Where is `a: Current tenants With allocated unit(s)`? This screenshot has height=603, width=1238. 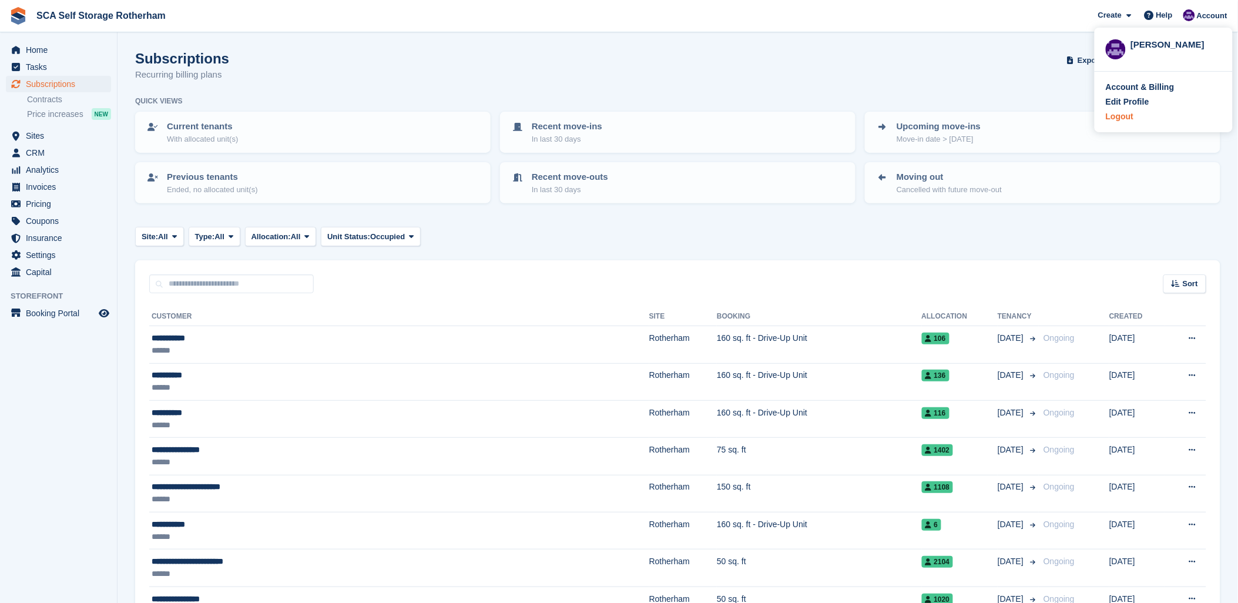 a: Current tenants With allocated unit(s) is located at coordinates (313, 132).